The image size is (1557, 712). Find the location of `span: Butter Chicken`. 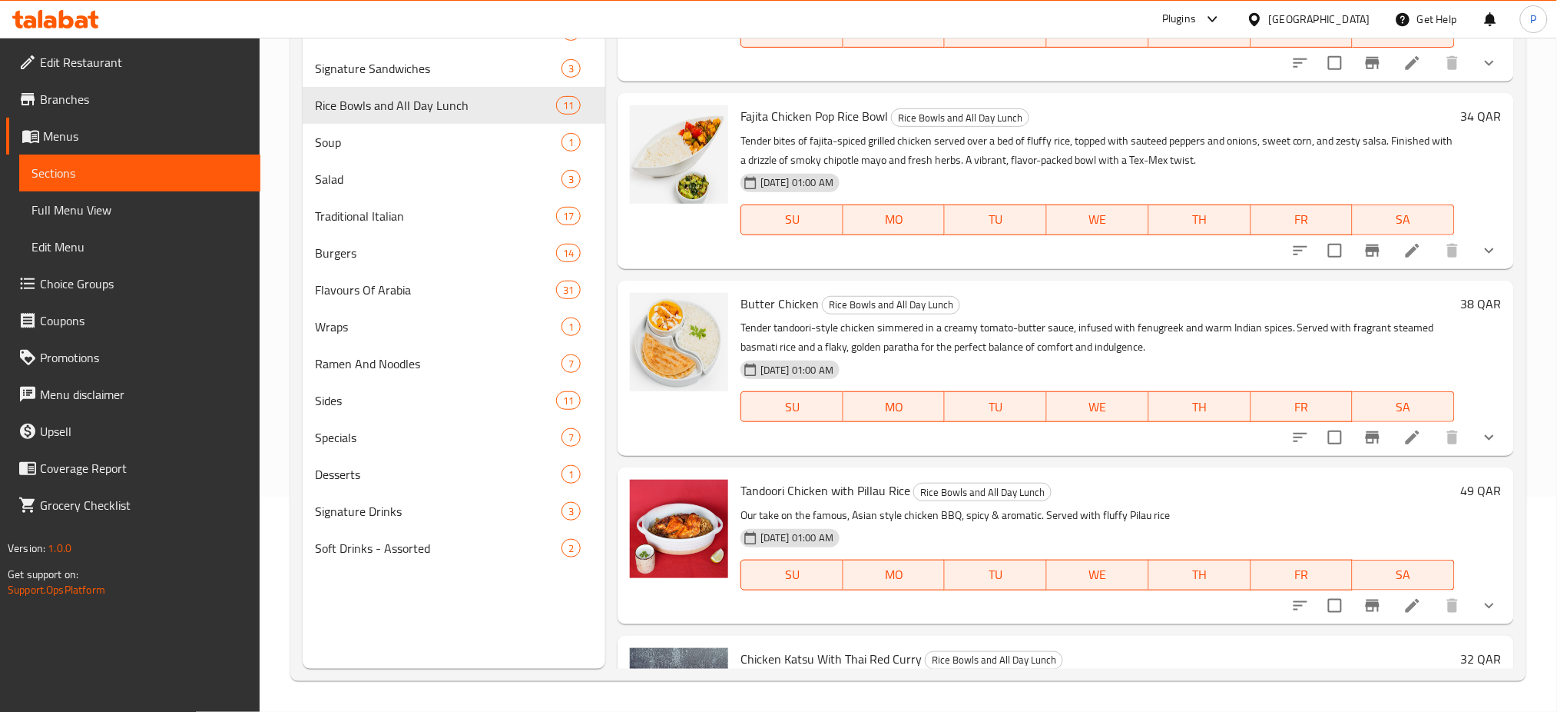

span: Butter Chicken is located at coordinates (780, 304).